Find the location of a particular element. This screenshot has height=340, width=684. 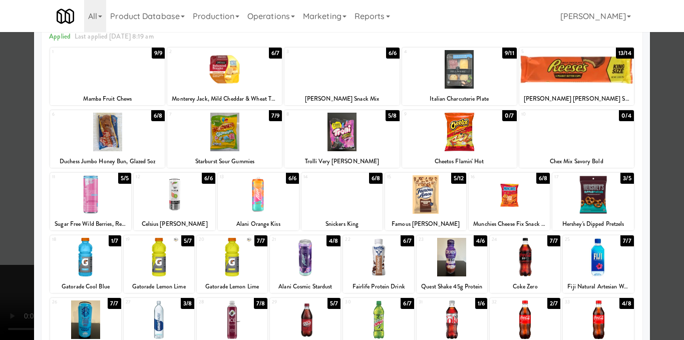

div: Starburst Sour Gummies is located at coordinates (224, 161).